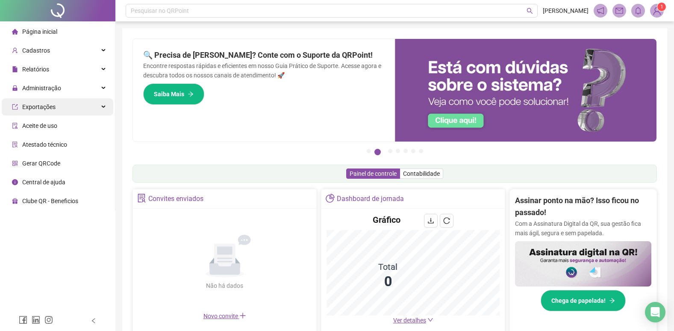 This screenshot has width=674, height=331. I want to click on button: 4, so click(398, 151).